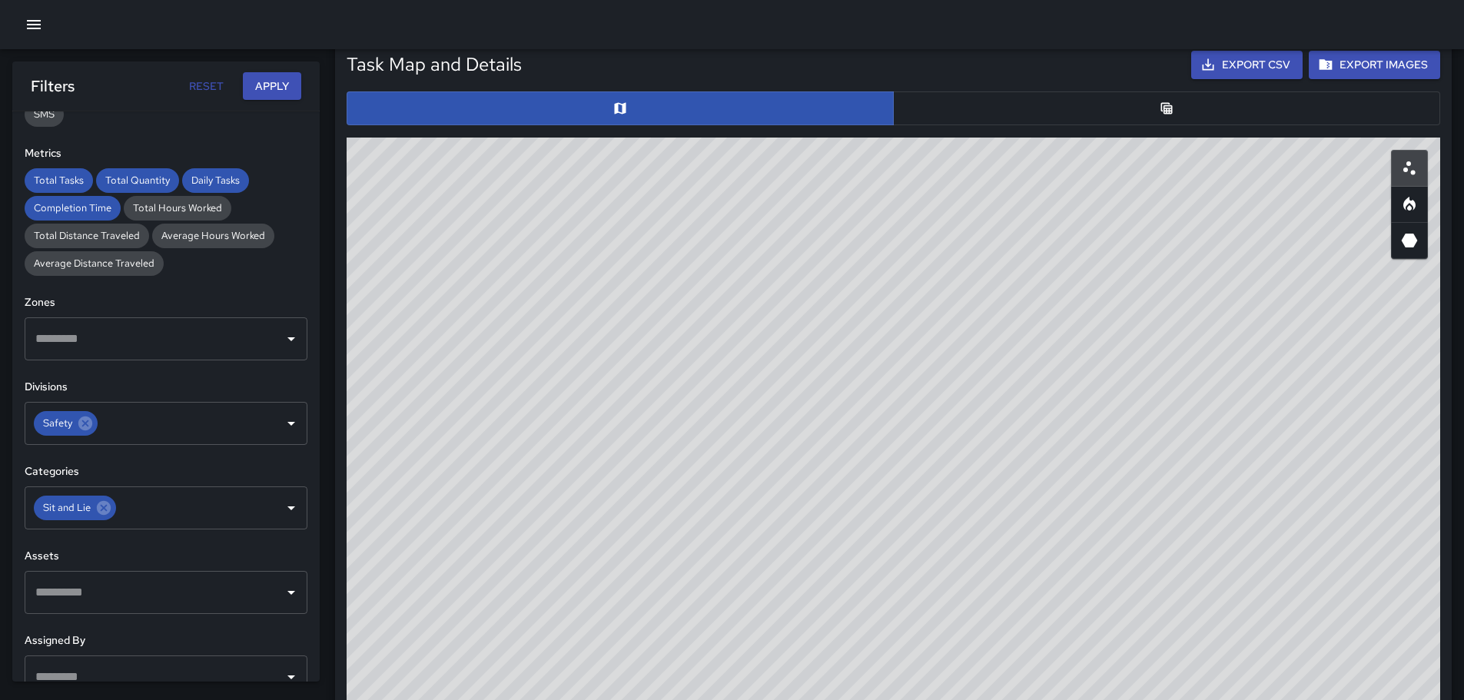  I want to click on div: Average Distance Traveled, so click(94, 264).